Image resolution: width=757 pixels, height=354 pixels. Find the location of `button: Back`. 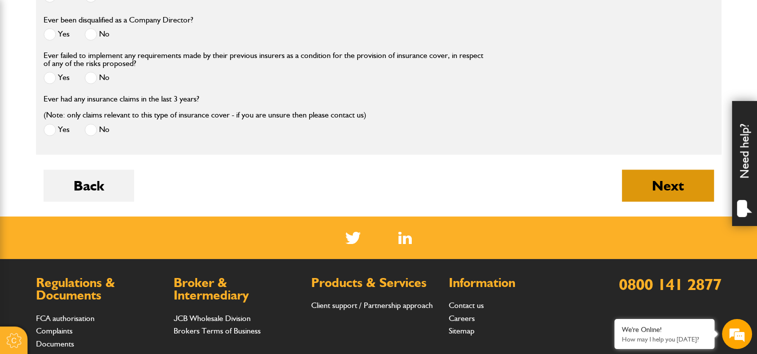

button: Back is located at coordinates (89, 186).